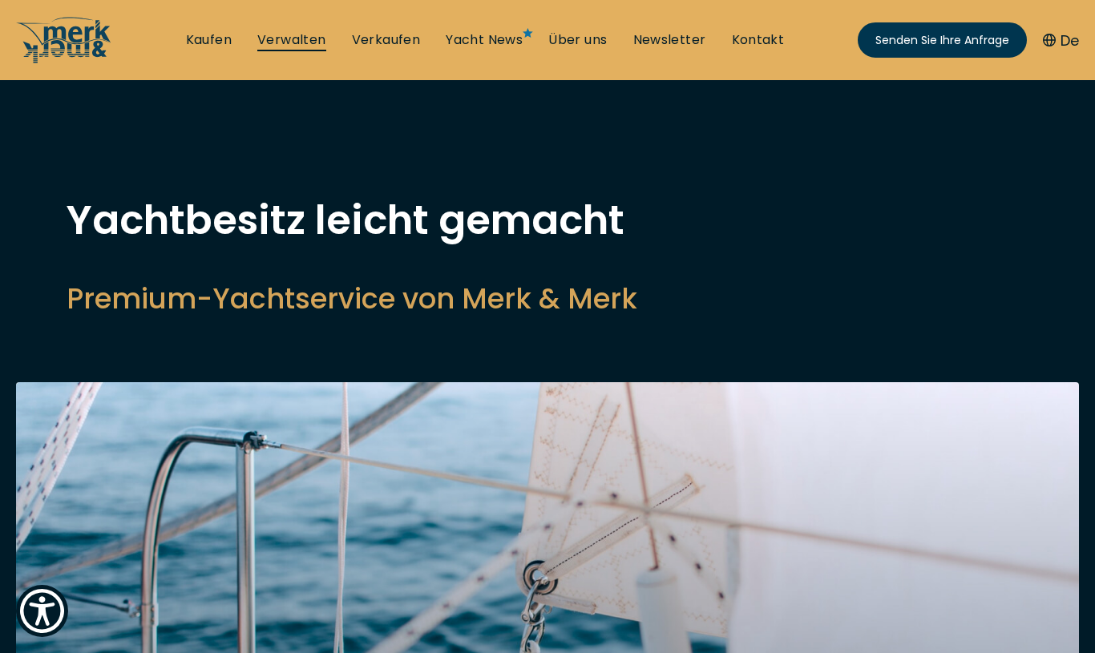 The width and height of the screenshot is (1095, 653). Describe the element at coordinates (942, 40) in the screenshot. I see `font: Senden Sie Ihre Anfrage` at that location.